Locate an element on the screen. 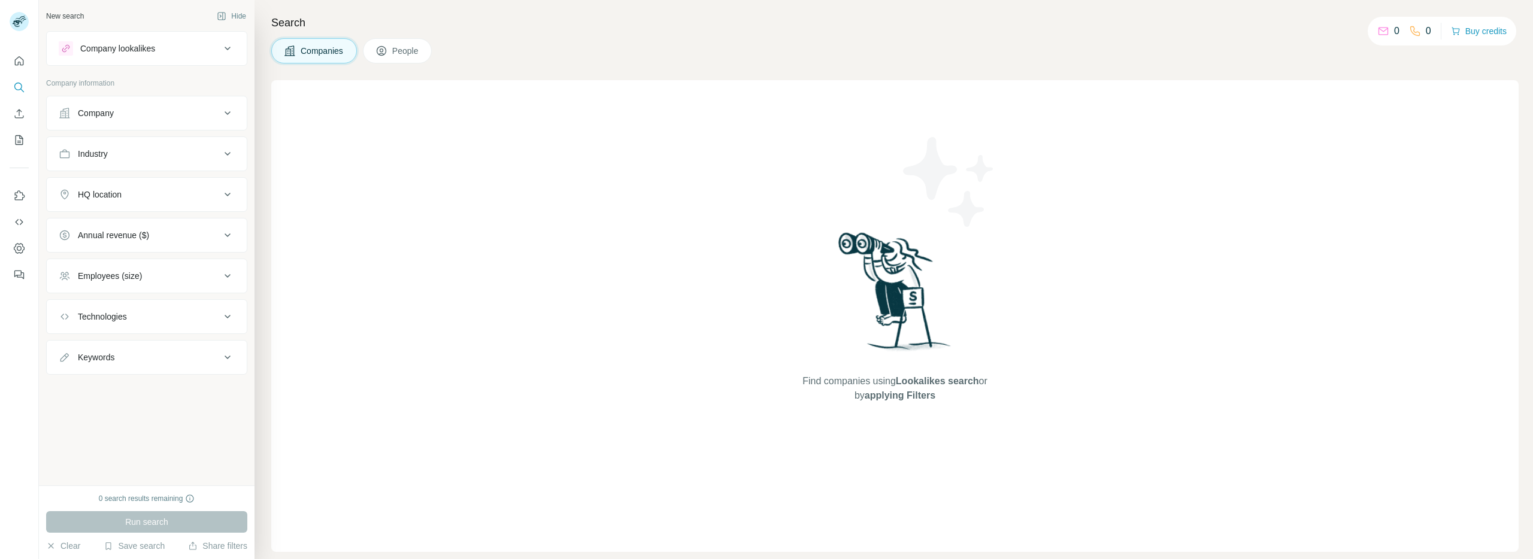  button: HQ location is located at coordinates (147, 195).